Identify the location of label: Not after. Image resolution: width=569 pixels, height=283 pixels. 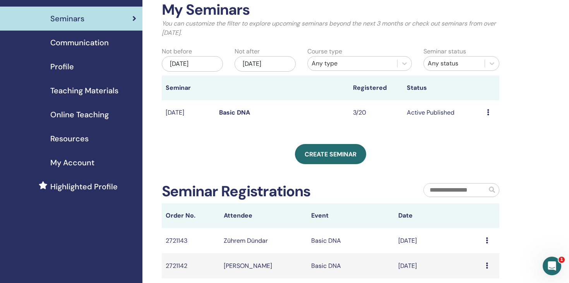
(247, 51).